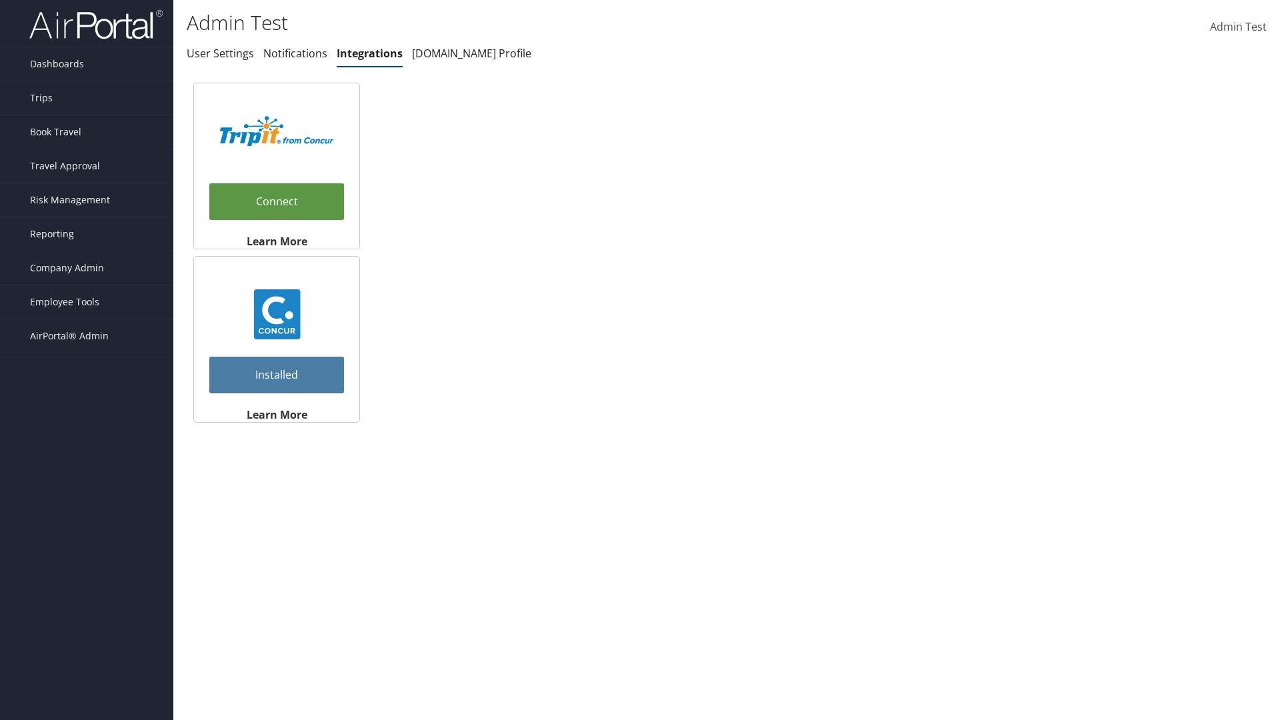 The image size is (1280, 720). What do you see at coordinates (277, 375) in the screenshot?
I see `a: Installed` at bounding box center [277, 375].